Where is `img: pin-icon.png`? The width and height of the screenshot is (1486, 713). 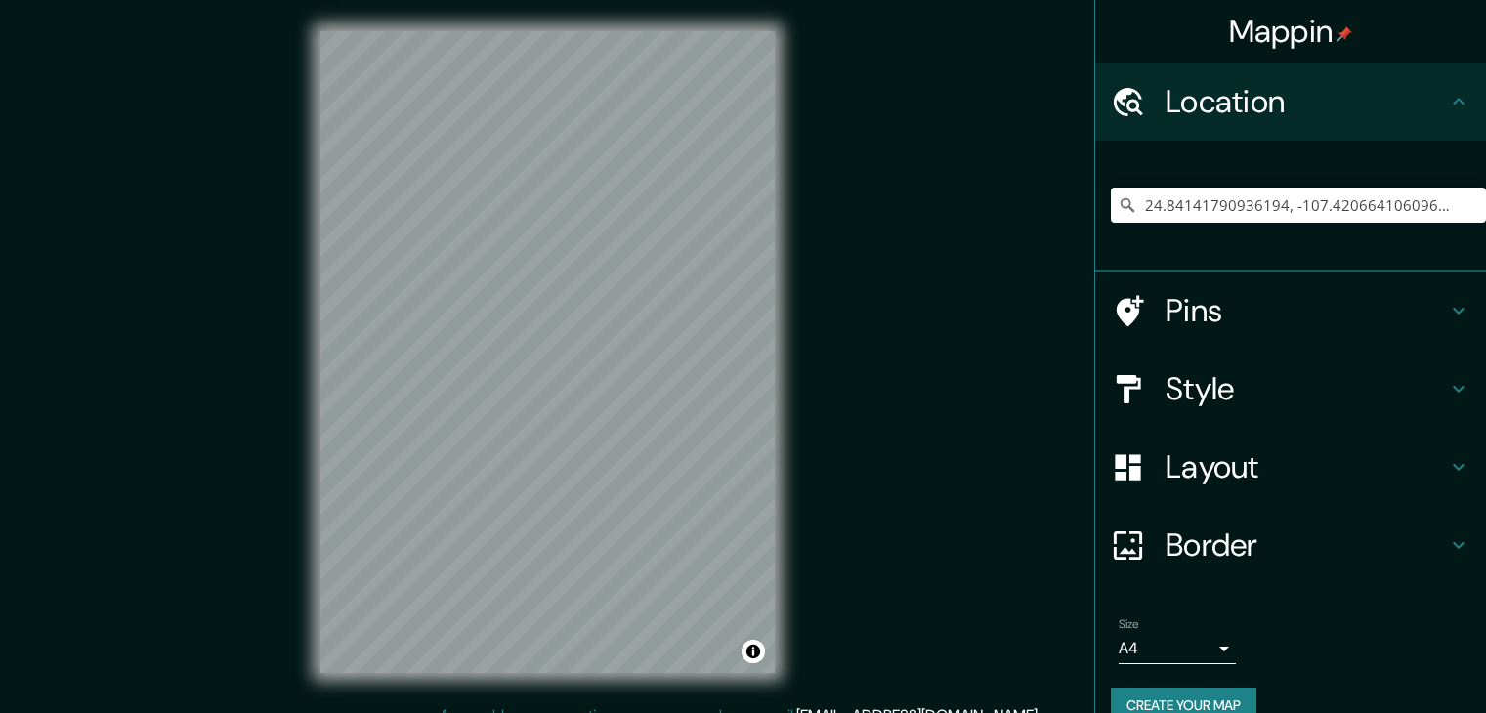 img: pin-icon.png is located at coordinates (1344, 34).